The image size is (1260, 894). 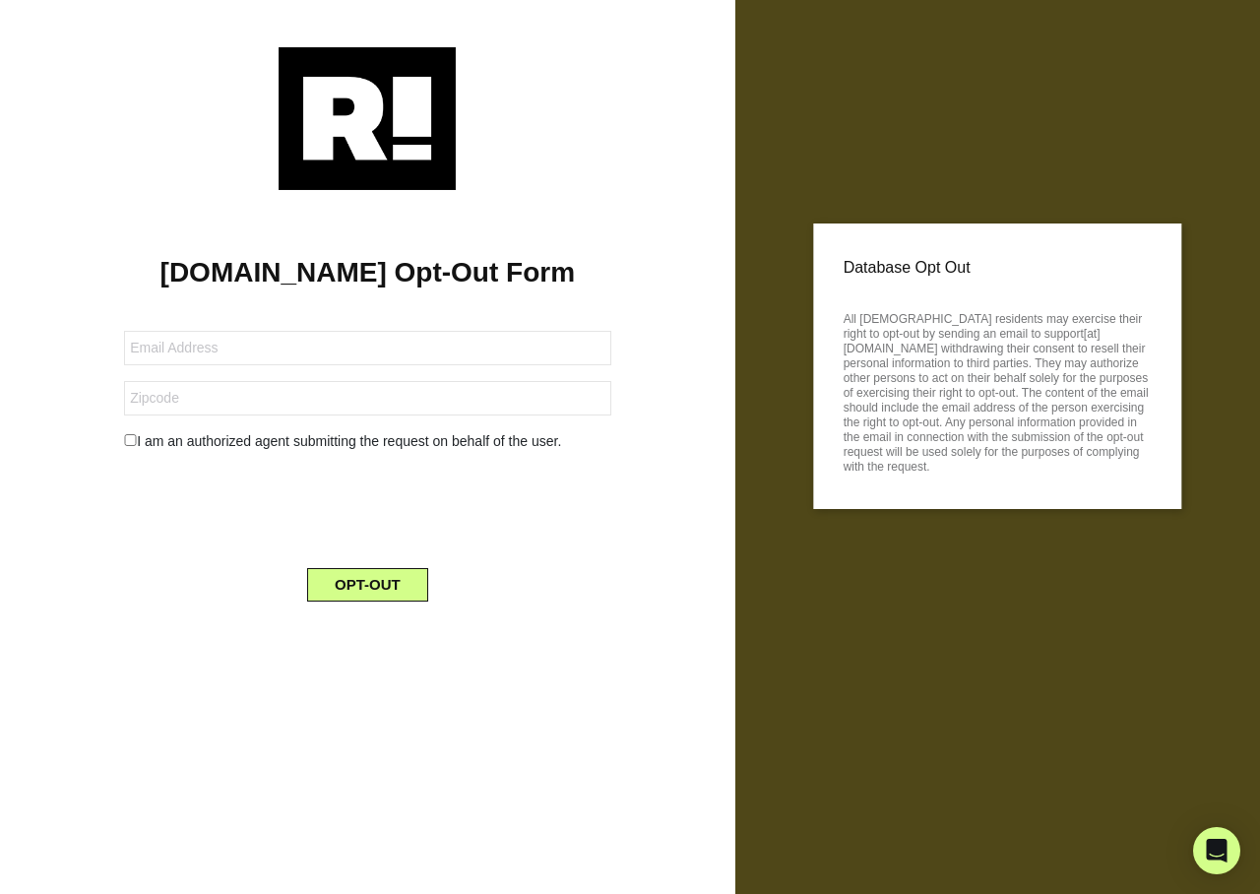 I want to click on div: Open Intercom Messenger, so click(x=1217, y=850).